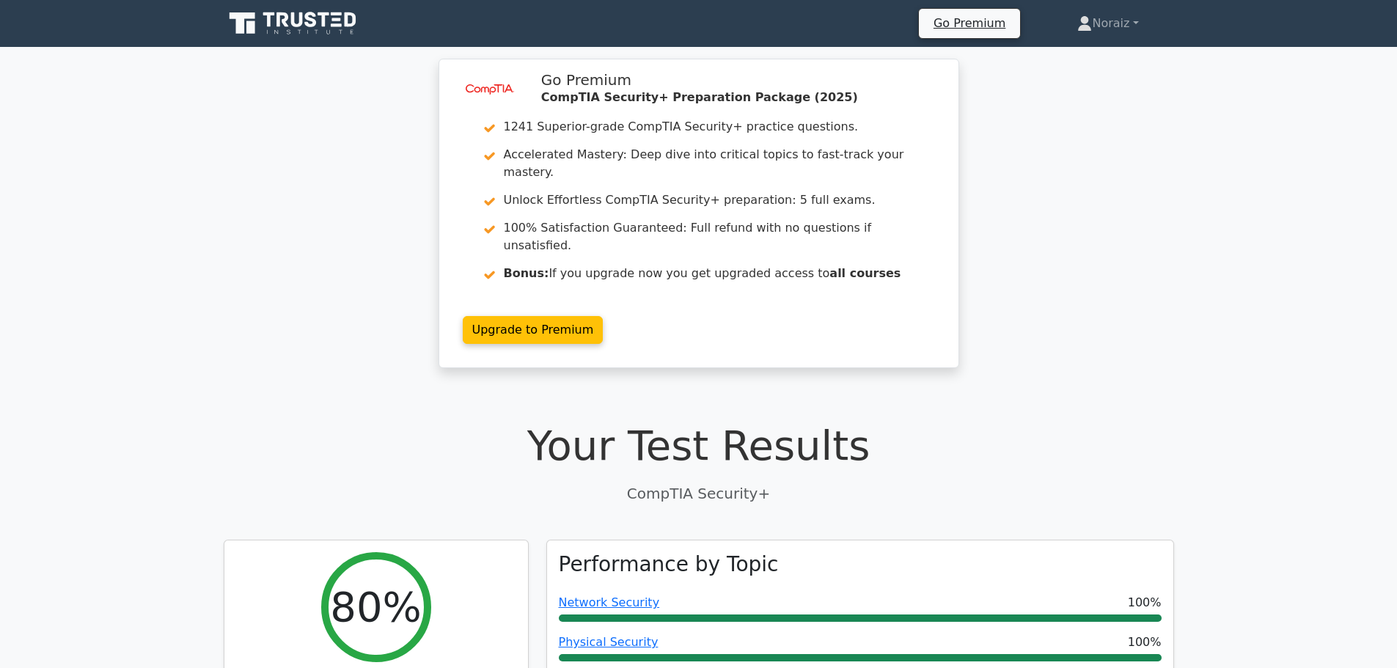 The height and width of the screenshot is (668, 1397). What do you see at coordinates (608, 641) in the screenshot?
I see `a: Physical Security` at bounding box center [608, 641].